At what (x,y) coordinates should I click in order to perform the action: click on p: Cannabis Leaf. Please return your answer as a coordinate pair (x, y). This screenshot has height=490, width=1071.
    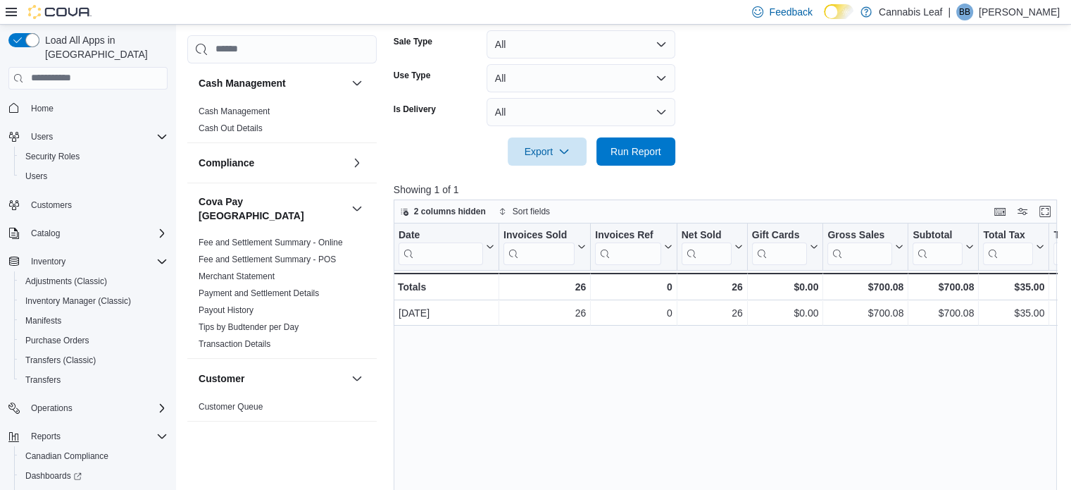
    Looking at the image, I should click on (911, 12).